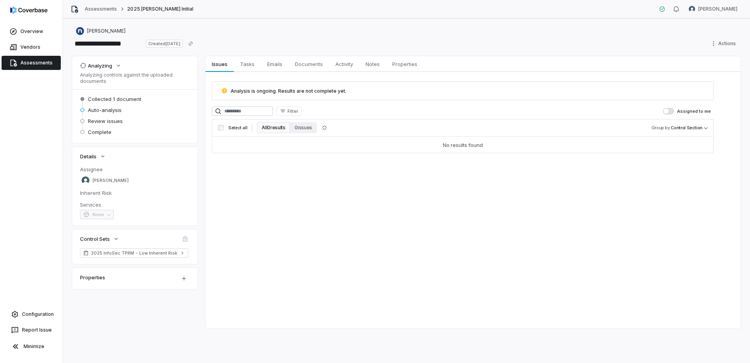  I want to click on button: 0 issues, so click(303, 128).